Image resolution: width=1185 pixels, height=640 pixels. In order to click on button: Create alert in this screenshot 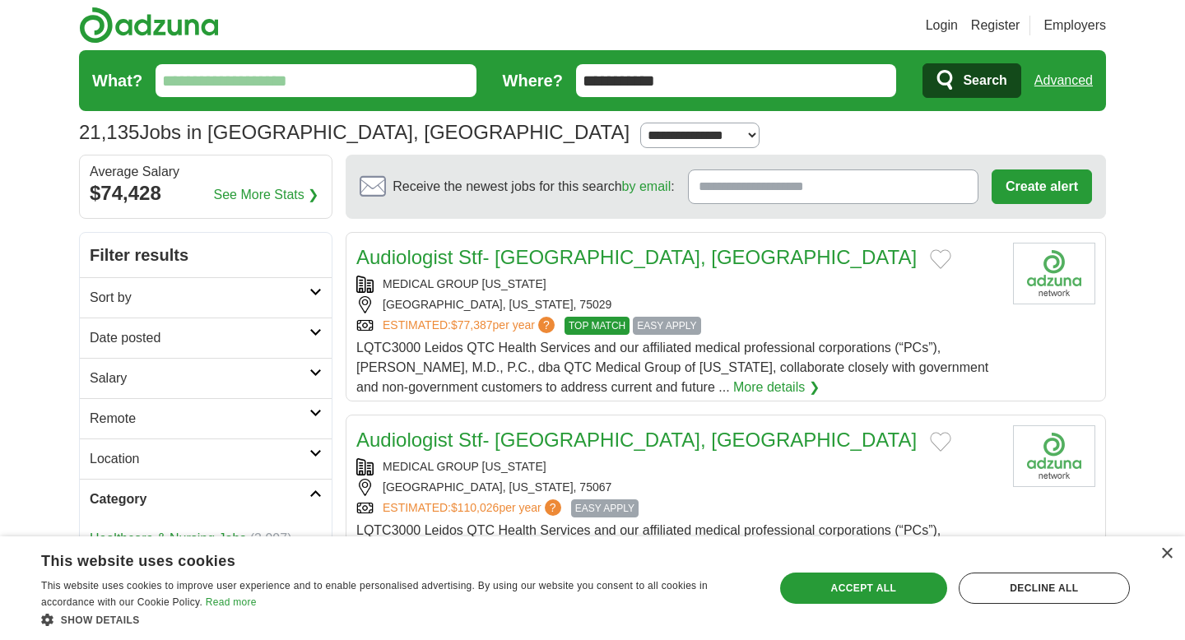, I will do `click(1042, 187)`.